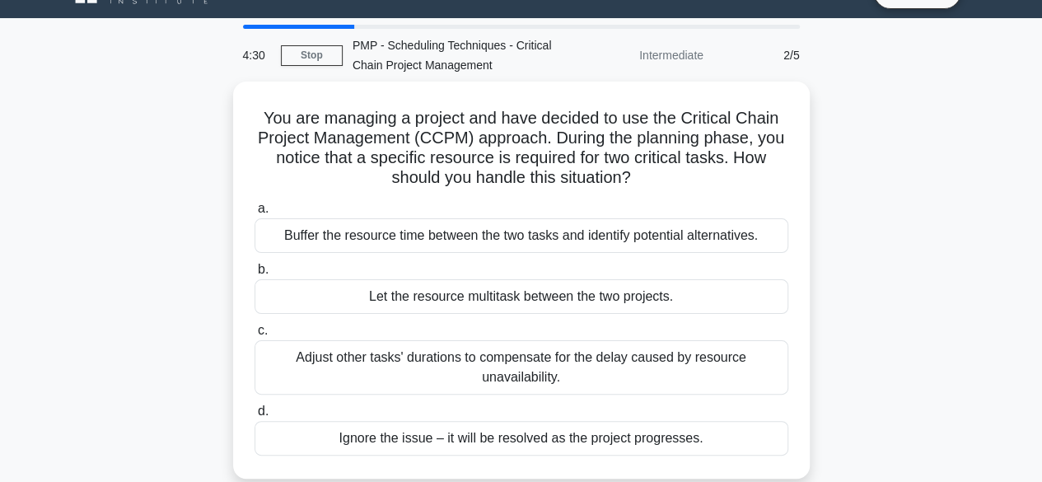 The width and height of the screenshot is (1042, 482). What do you see at coordinates (522, 297) in the screenshot?
I see `div: Let the resource multitask between the two projects.` at bounding box center [522, 297].